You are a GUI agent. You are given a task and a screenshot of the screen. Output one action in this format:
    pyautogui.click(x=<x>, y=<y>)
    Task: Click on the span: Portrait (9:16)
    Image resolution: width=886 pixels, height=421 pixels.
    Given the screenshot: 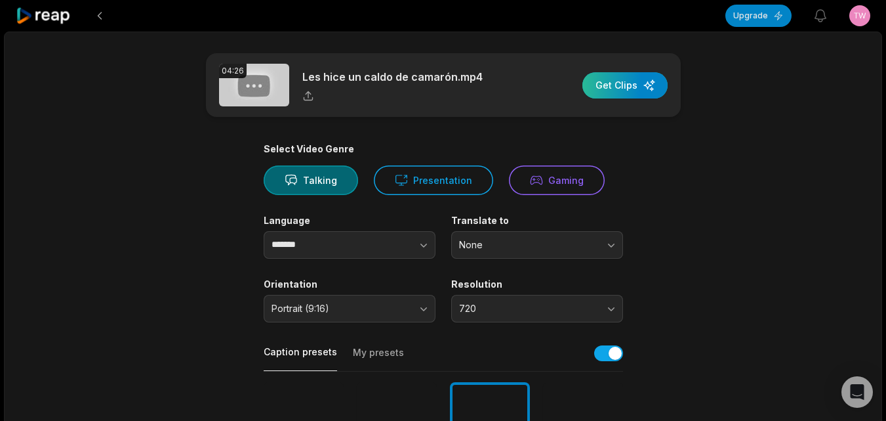 What is the action you would take?
    pyautogui.click(x=340, y=308)
    